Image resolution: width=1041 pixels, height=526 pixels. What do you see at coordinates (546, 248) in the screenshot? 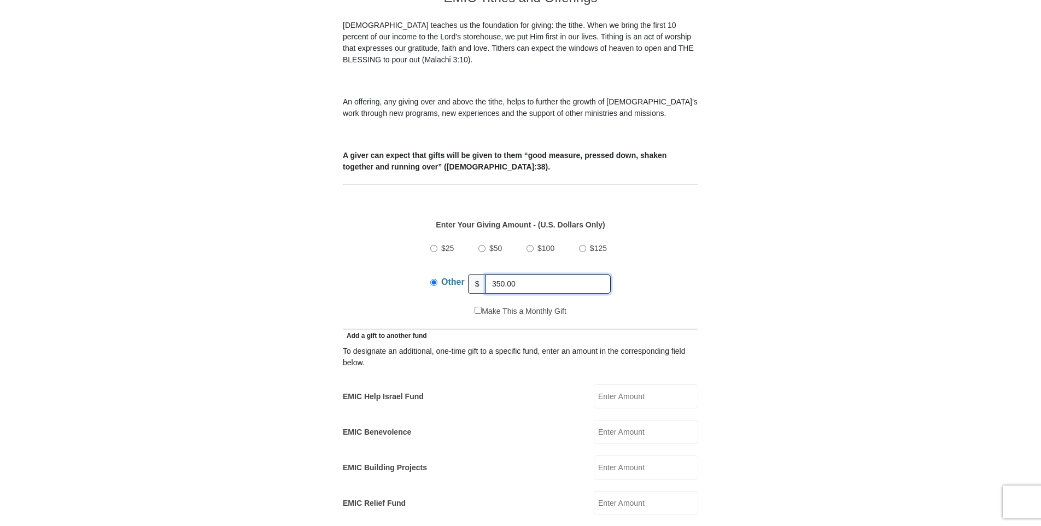
I see `span: $100` at bounding box center [546, 248].